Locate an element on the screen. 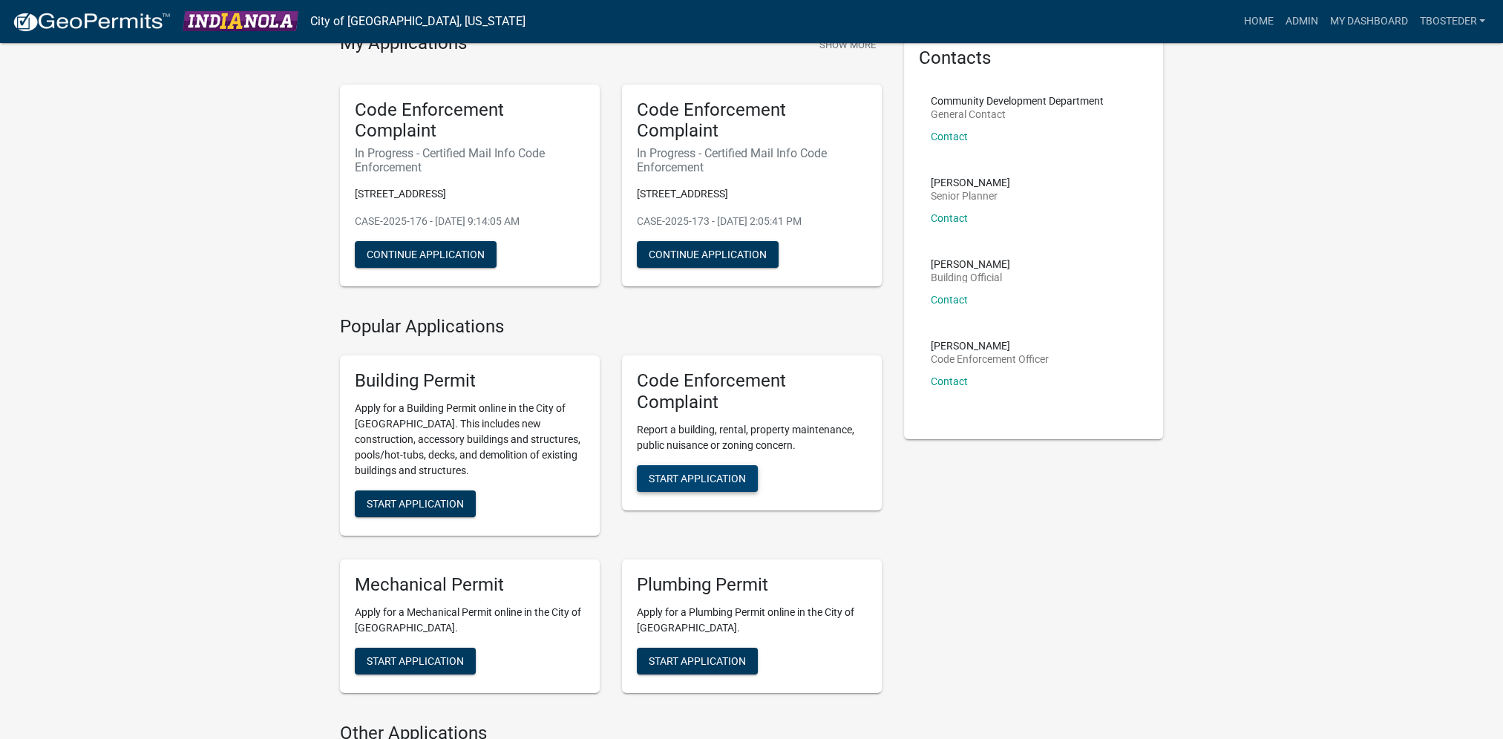  img: City of Indianola, Iowa is located at coordinates (240, 21).